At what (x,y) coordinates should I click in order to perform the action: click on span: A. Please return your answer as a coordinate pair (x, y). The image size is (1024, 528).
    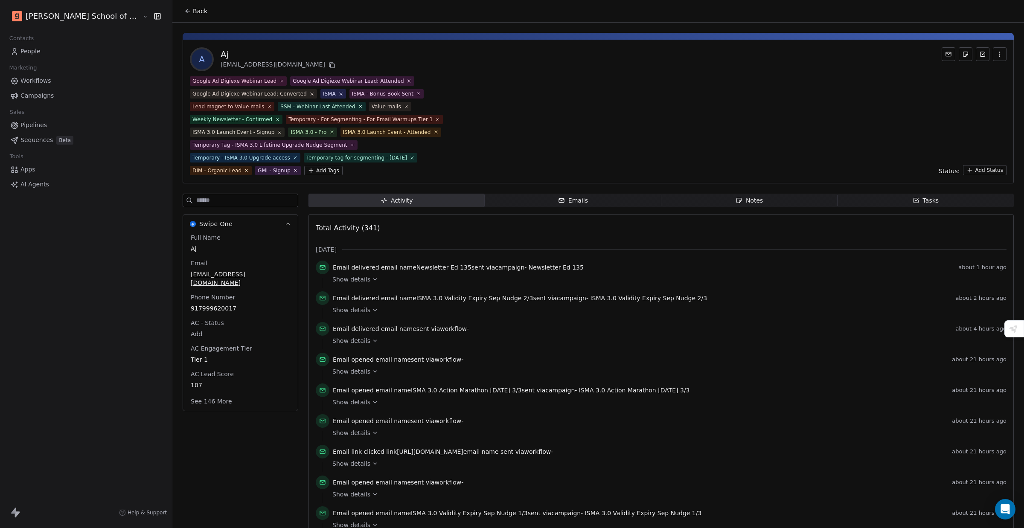
    Looking at the image, I should click on (202, 59).